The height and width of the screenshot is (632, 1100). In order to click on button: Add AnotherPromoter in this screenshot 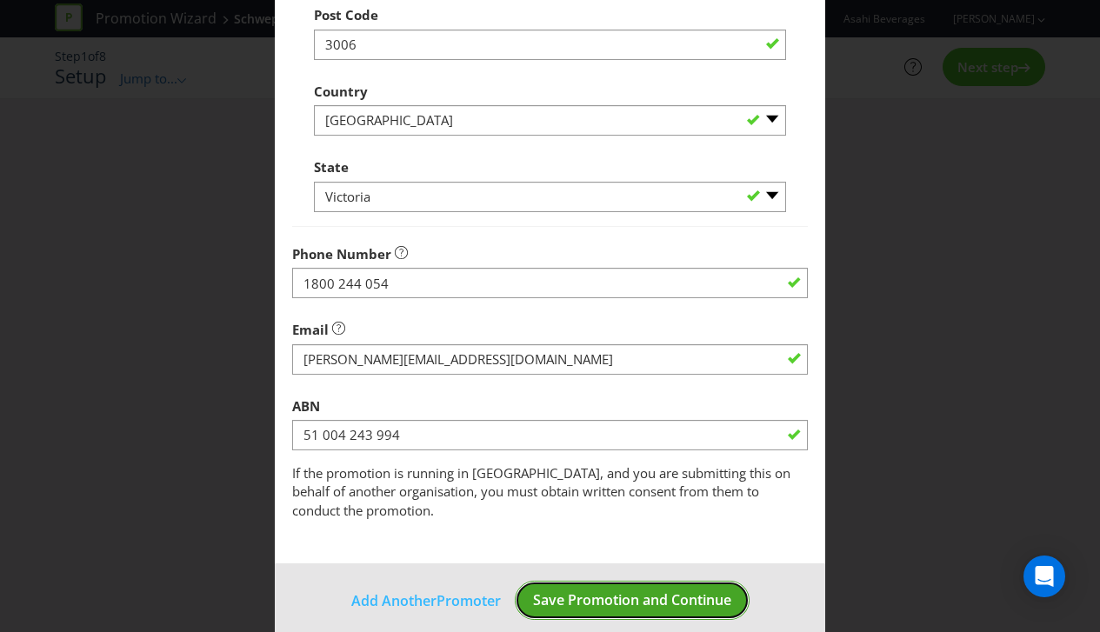, I will do `click(426, 601)`.